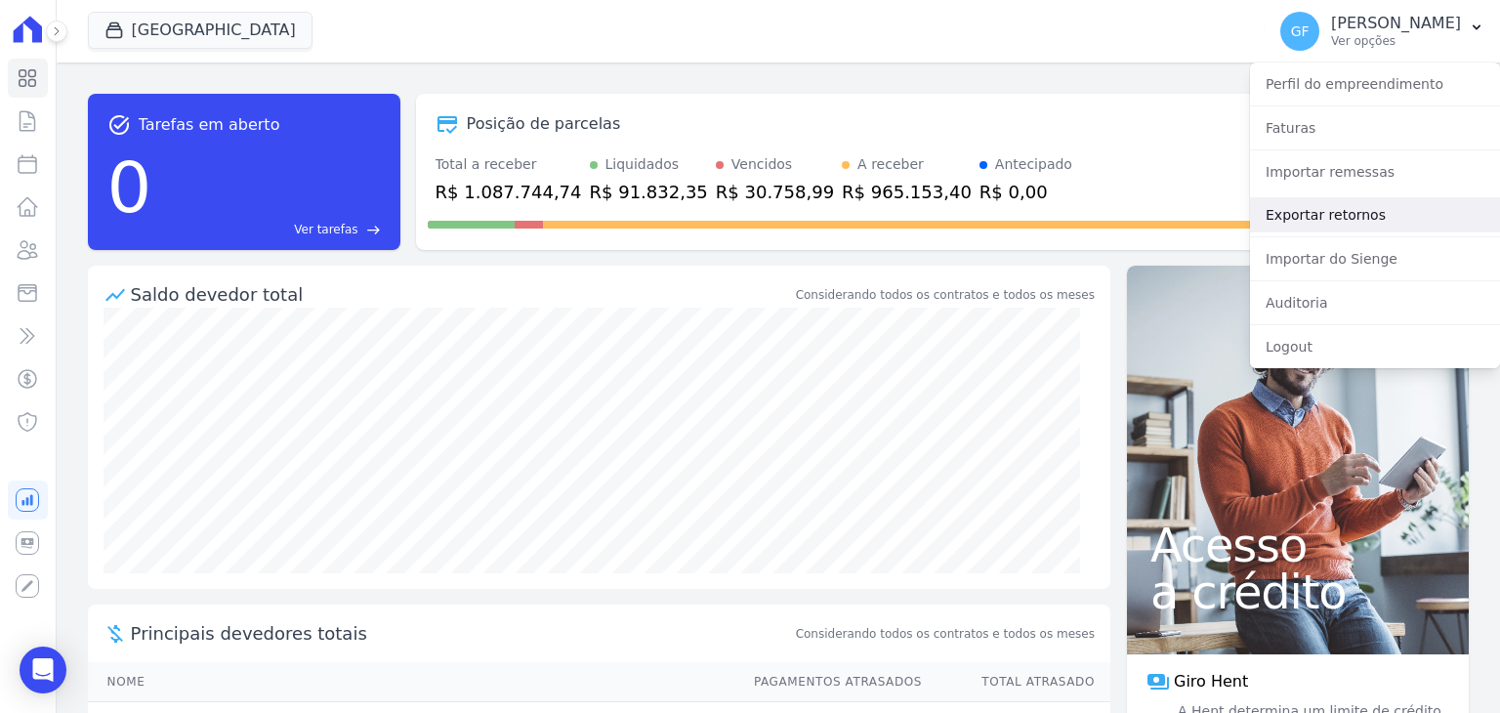  What do you see at coordinates (774, 191) in the screenshot?
I see `div: R$ 30.758,99` at bounding box center [774, 191].